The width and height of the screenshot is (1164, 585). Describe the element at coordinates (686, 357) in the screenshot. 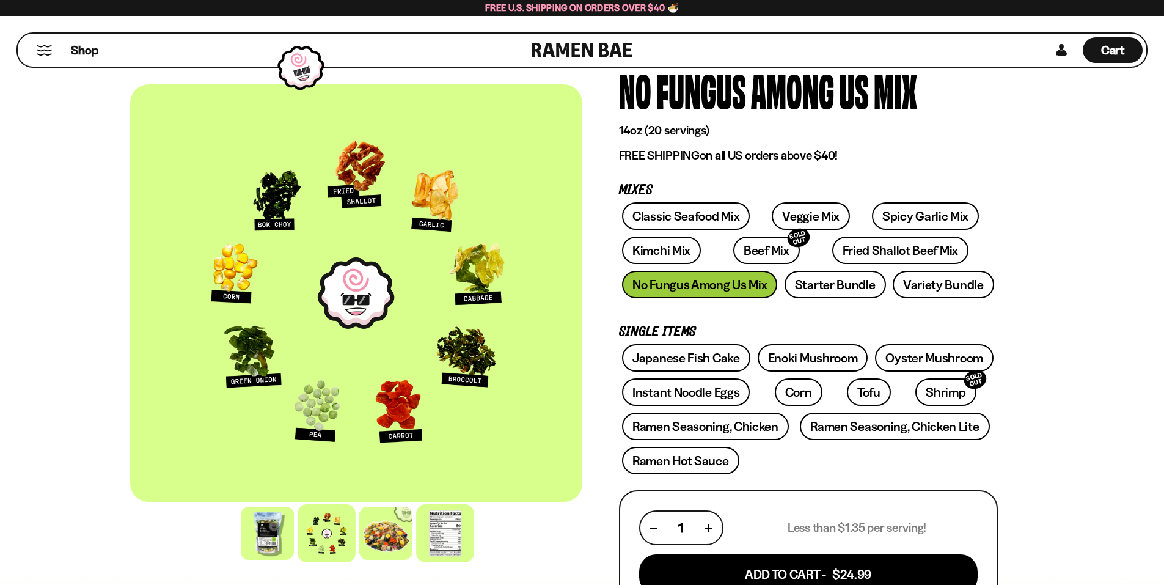

I see `a: Japanese Fish Cake` at that location.